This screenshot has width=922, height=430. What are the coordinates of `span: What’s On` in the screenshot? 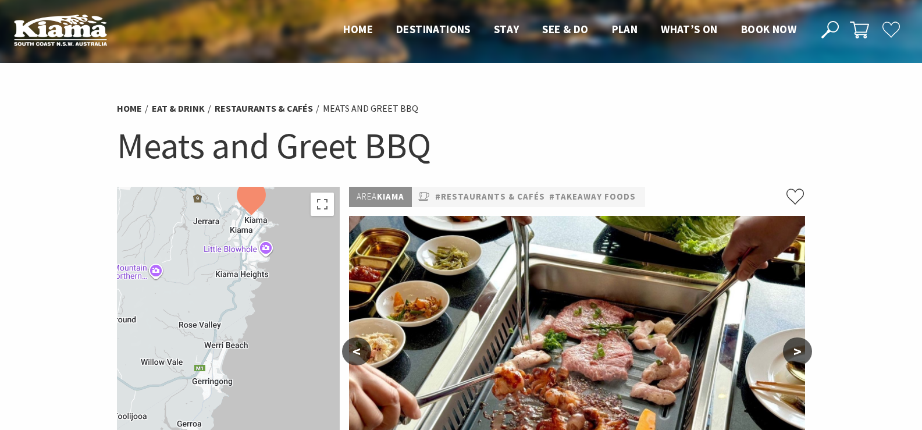 It's located at (689, 29).